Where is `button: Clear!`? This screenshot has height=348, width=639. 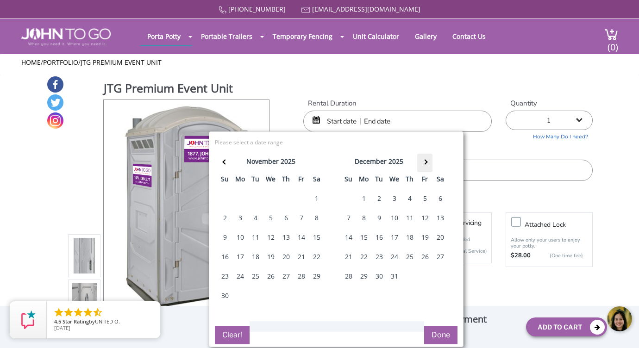 button: Clear! is located at coordinates (232, 335).